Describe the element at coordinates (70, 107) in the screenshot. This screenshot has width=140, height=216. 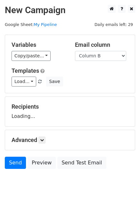
I see `h5: Recipients` at that location.